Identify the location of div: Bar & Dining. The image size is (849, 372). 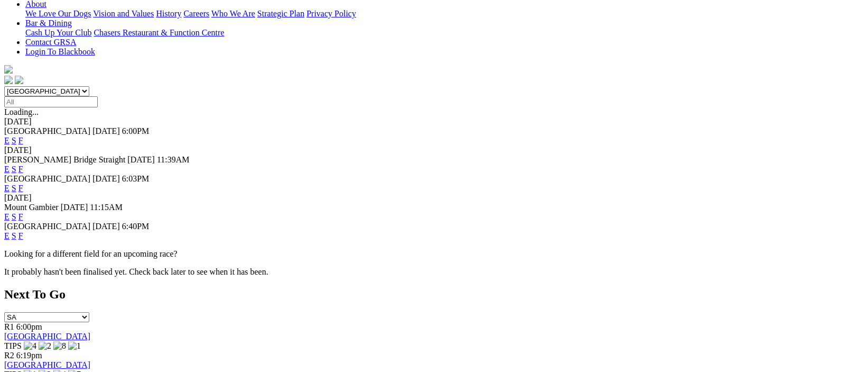
(435, 33).